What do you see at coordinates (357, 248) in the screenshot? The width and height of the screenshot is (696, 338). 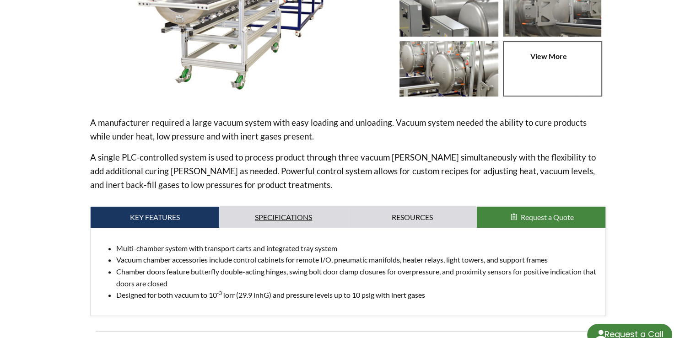 I see `li: Multi-chamber system with transport carts and integrated tray system` at bounding box center [357, 248].